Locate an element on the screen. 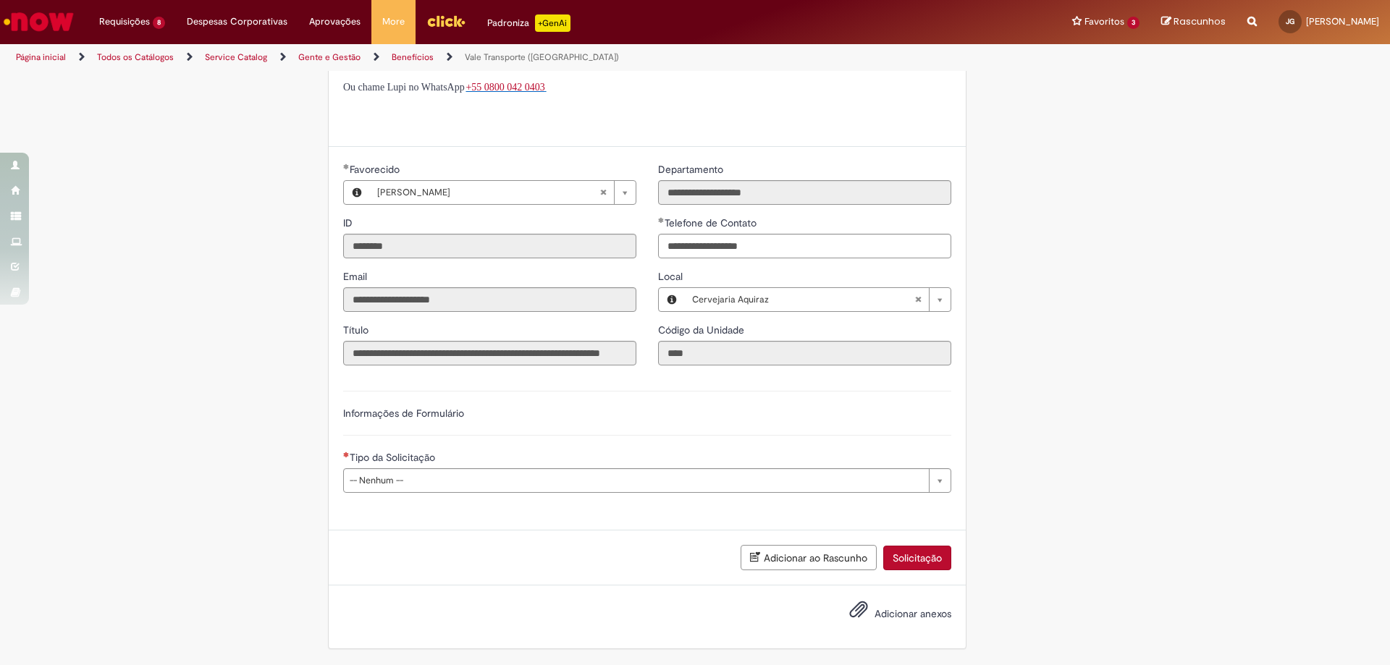  span: Somente leitura - Departamento is located at coordinates (692, 169).